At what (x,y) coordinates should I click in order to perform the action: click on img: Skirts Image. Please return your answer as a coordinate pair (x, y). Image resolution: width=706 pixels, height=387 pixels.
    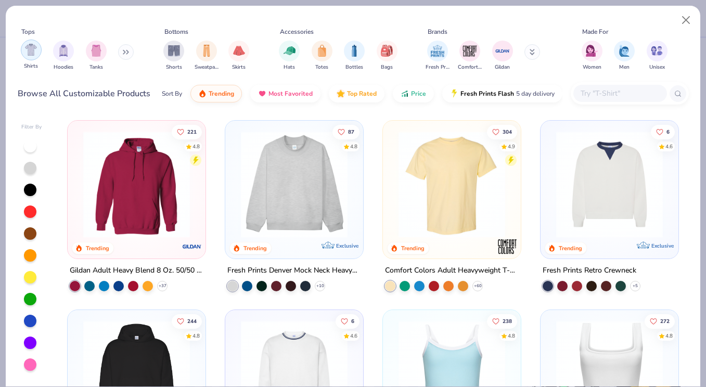
    Looking at the image, I should click on (239, 50).